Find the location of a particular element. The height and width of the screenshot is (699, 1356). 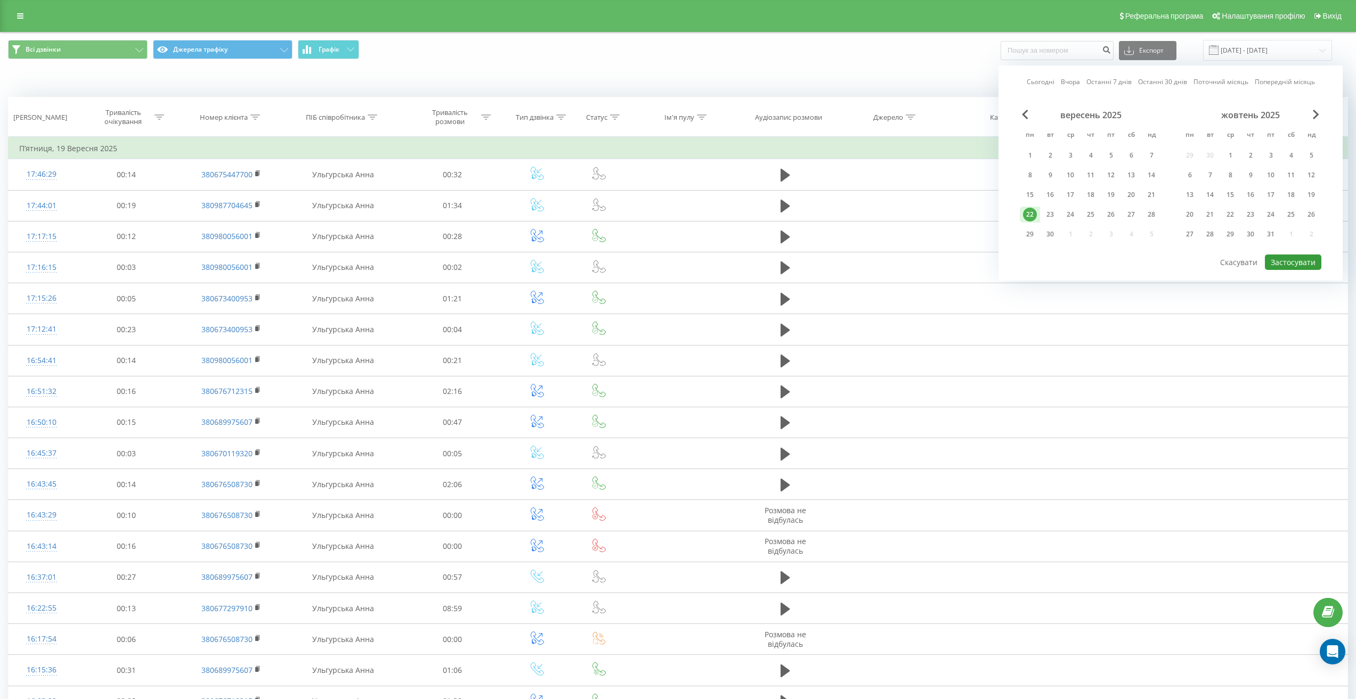

div: ср 29 жовт 2025 р. is located at coordinates (1230, 234).